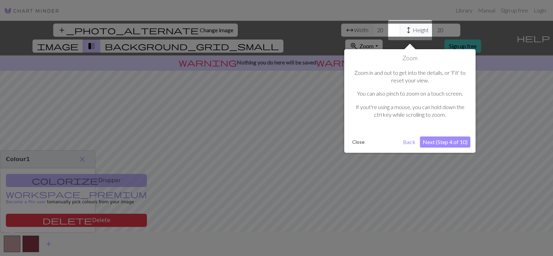 Image resolution: width=553 pixels, height=256 pixels. What do you see at coordinates (410, 111) in the screenshot?
I see `p: If yout're using a mouse, you can hold down the ctrl key while scrolling to zoom.` at bounding box center [410, 111].